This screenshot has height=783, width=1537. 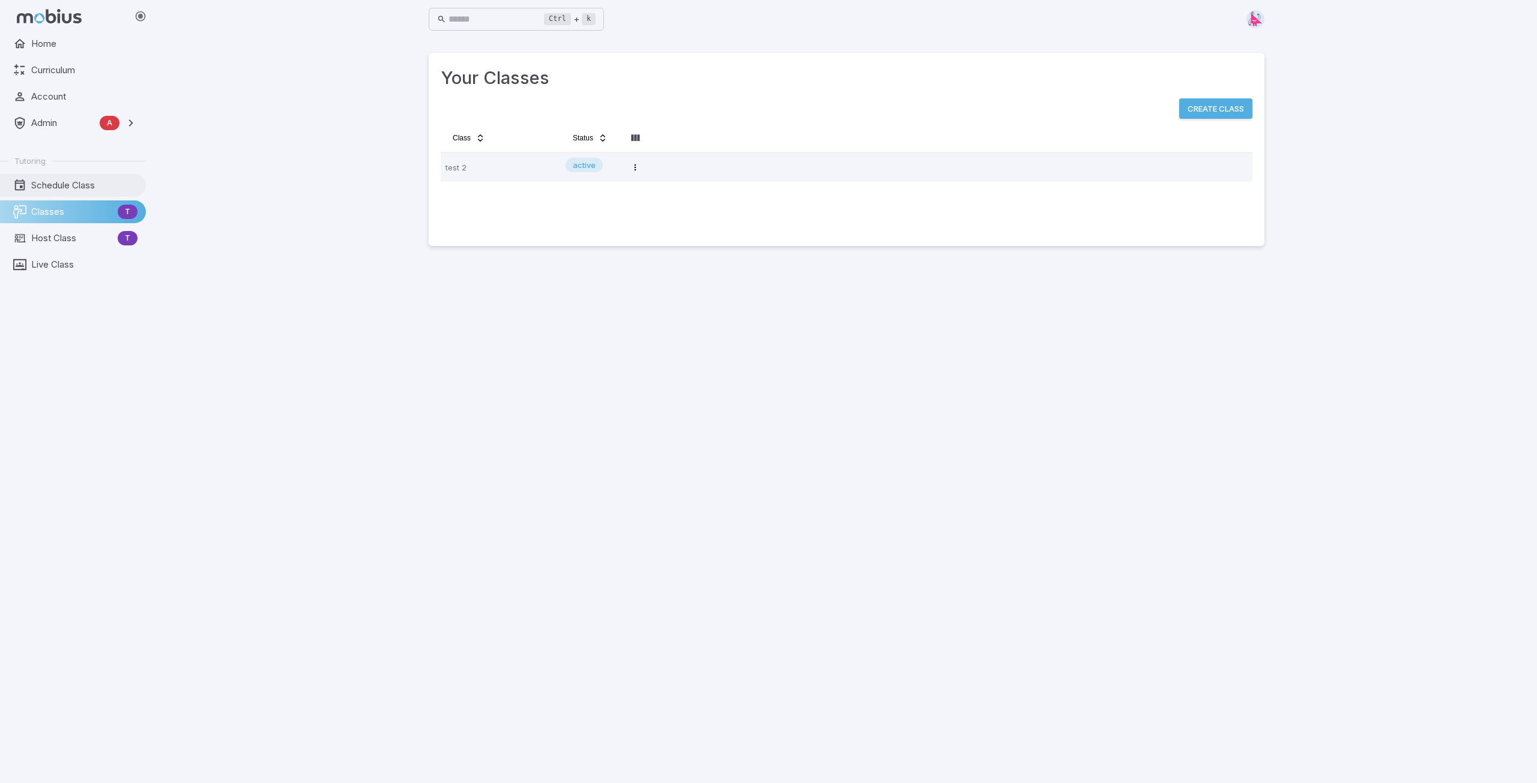 What do you see at coordinates (590, 138) in the screenshot?
I see `button: Status` at bounding box center [590, 138].